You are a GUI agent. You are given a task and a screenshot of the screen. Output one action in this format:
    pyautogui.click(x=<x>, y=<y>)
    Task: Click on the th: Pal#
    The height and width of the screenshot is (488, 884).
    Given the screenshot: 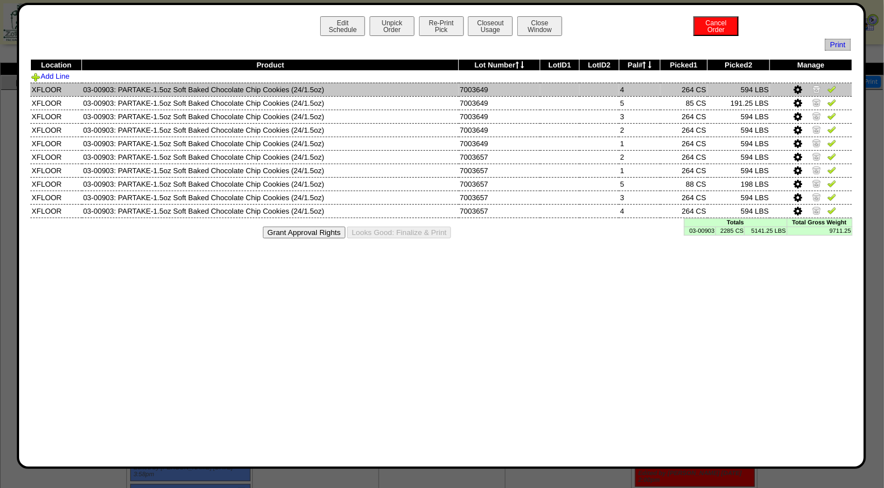 What is the action you would take?
    pyautogui.click(x=639, y=65)
    